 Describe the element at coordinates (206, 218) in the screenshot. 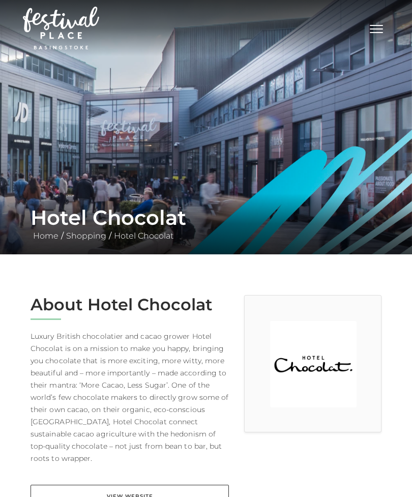

I see `h1: Hotel Chocolat` at that location.